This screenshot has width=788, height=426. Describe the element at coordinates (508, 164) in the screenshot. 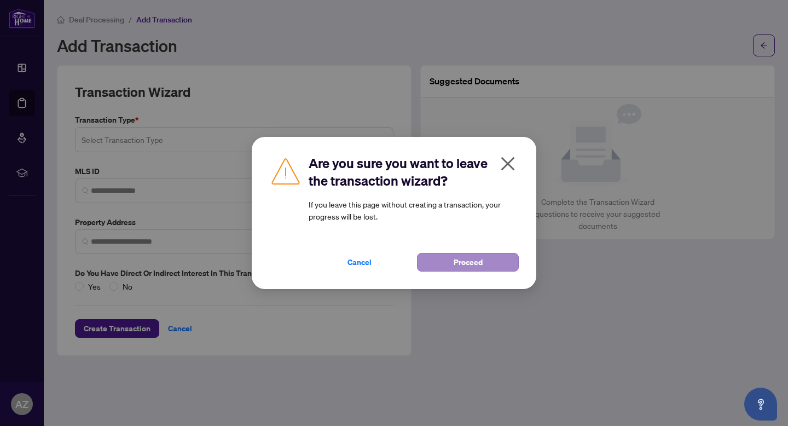

I see `span: close` at that location.